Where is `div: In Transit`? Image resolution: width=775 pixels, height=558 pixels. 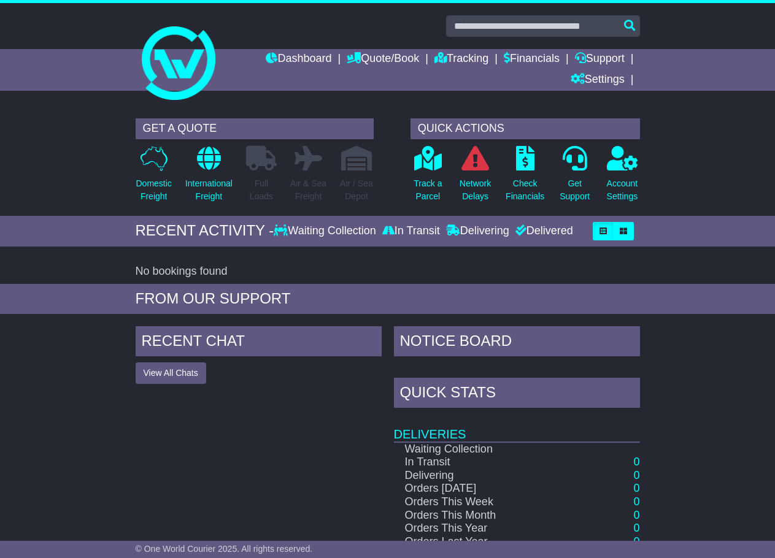 div: In Transit is located at coordinates (411, 231).